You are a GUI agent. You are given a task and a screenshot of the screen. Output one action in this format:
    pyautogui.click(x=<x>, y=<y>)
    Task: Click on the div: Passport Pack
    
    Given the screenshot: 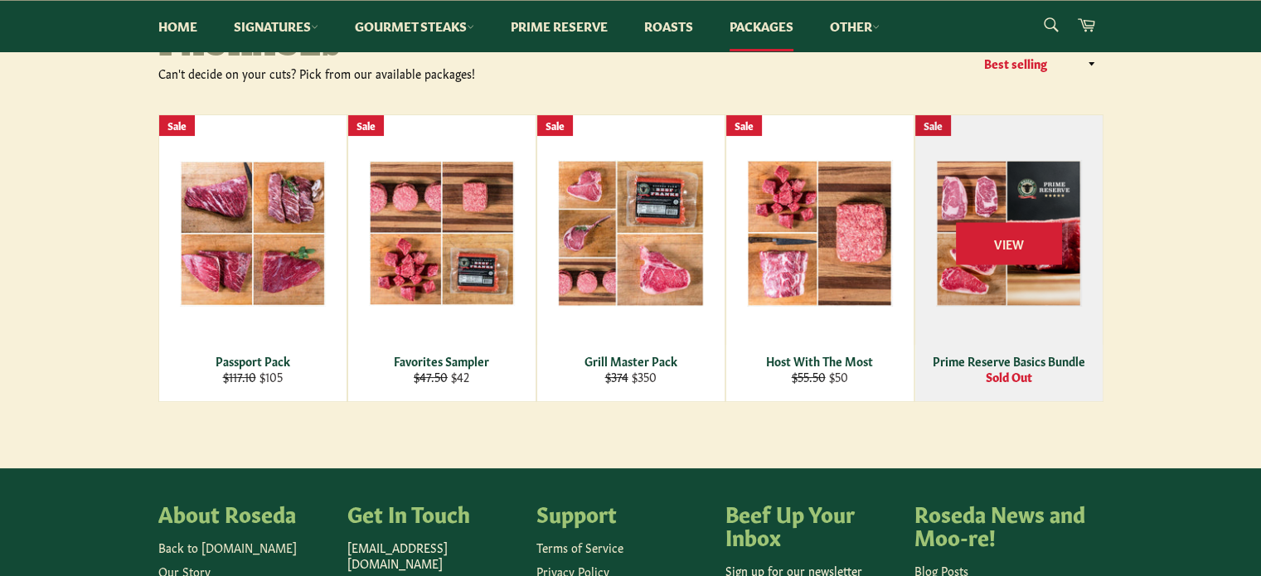 What is the action you would take?
    pyautogui.click(x=252, y=361)
    